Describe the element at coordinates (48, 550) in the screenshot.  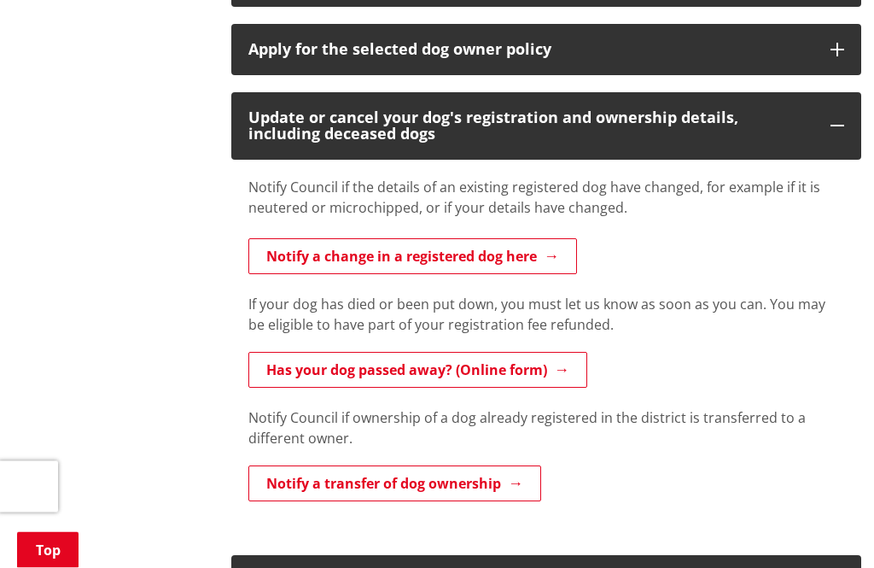
I see `a: Top` at that location.